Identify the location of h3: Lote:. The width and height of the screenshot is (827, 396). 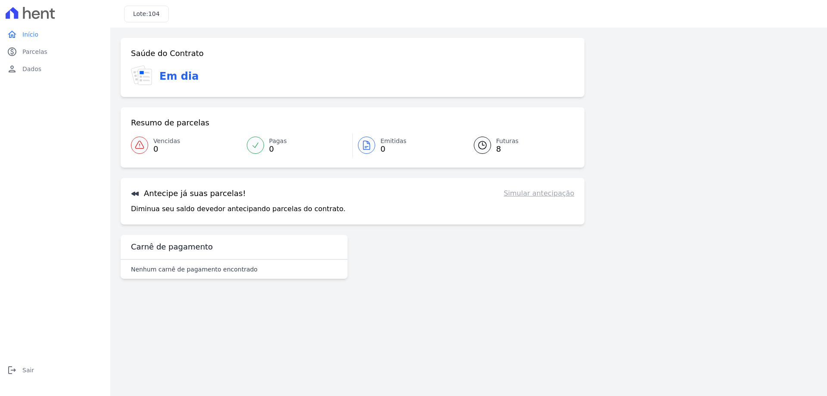
(146, 14).